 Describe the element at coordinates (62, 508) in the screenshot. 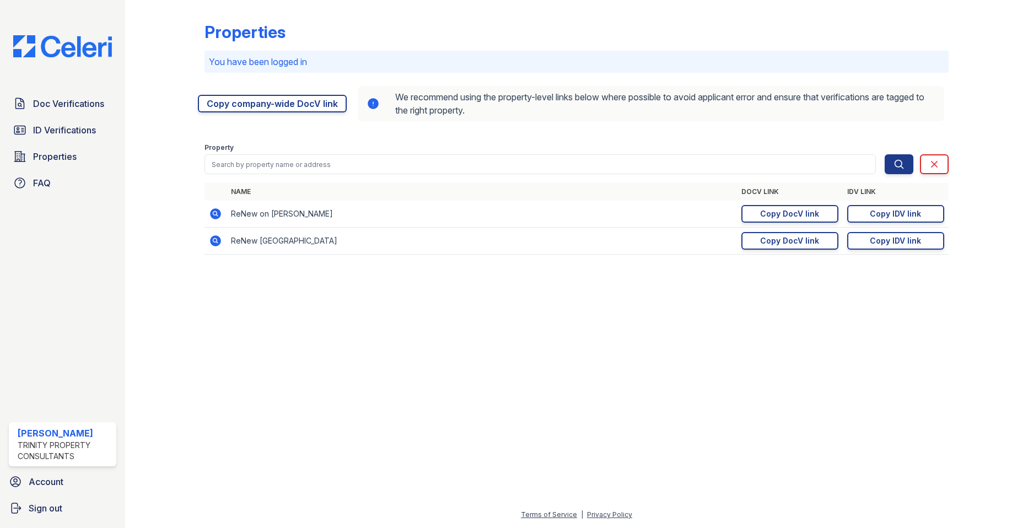

I see `a: Sign out` at that location.